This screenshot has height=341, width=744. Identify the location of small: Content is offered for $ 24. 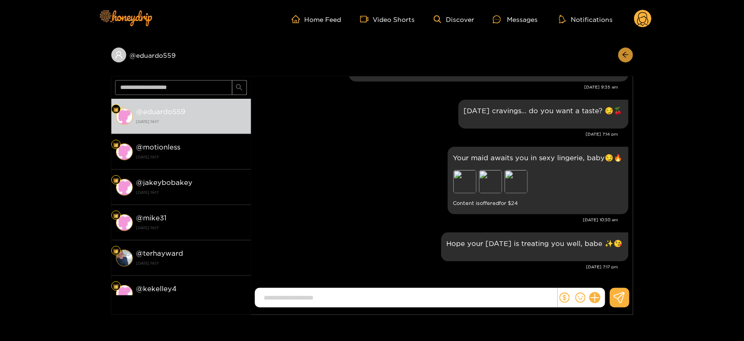
(538, 203).